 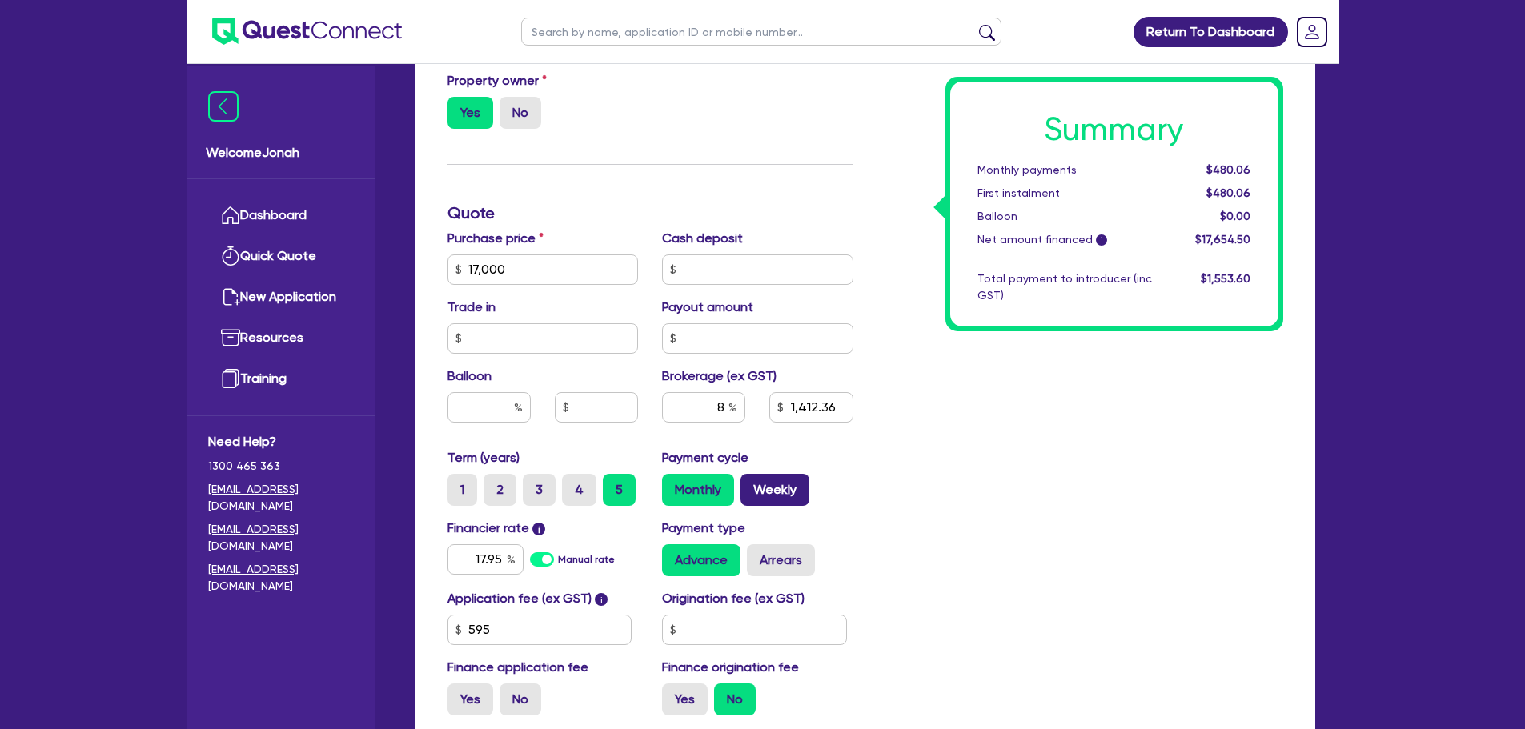 I want to click on label: Brokerage (ex GST), so click(x=719, y=376).